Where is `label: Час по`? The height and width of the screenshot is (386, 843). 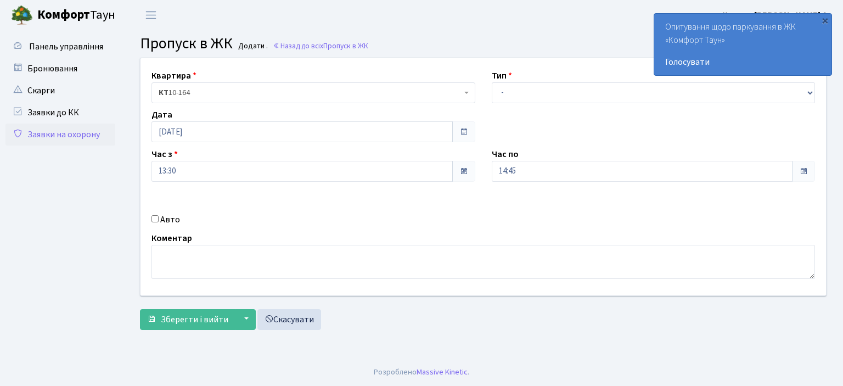
label: Час по is located at coordinates (505, 154).